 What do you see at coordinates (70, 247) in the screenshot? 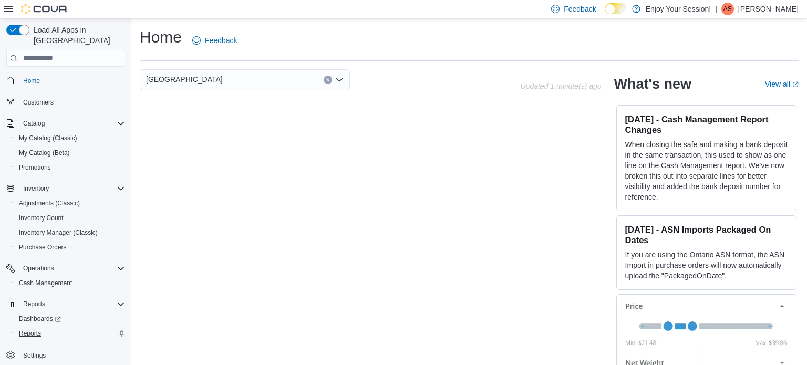
I see `button: Purchase Orders` at bounding box center [70, 247].